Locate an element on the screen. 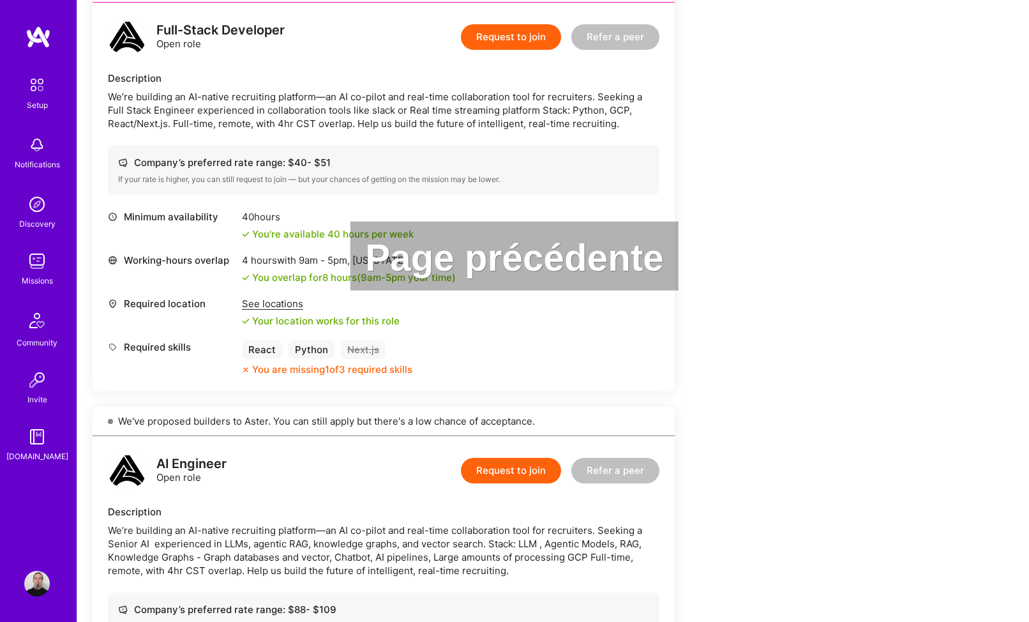 This screenshot has width=1029, height=622. div: Your location works for this role is located at coordinates (320, 320).